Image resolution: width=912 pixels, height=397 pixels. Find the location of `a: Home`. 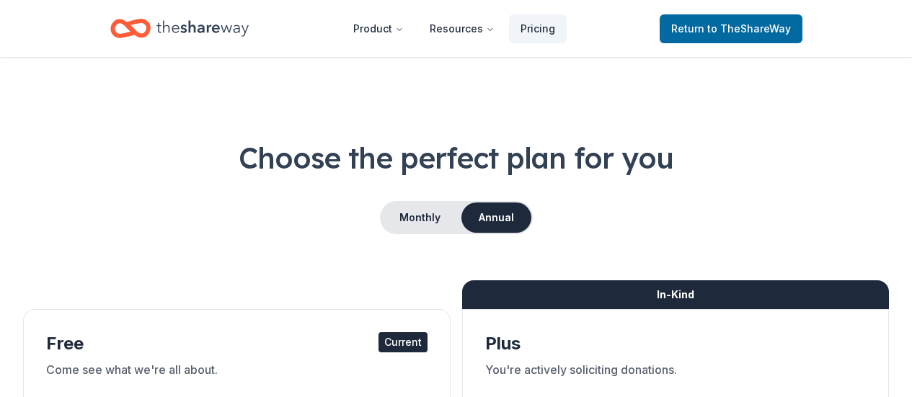

a: Home is located at coordinates (180, 28).